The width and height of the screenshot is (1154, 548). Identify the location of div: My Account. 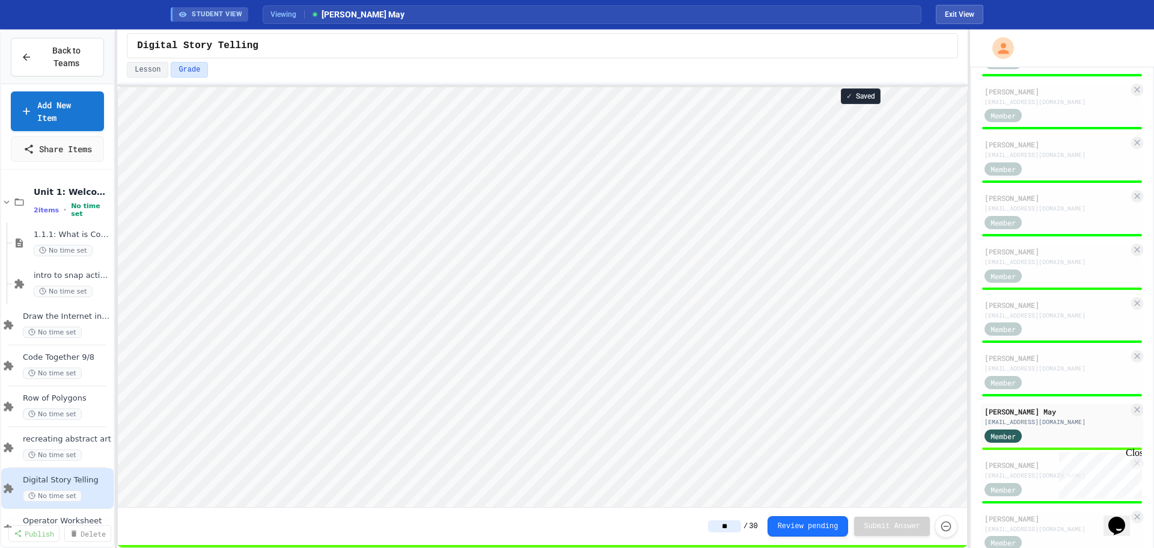
(999, 48).